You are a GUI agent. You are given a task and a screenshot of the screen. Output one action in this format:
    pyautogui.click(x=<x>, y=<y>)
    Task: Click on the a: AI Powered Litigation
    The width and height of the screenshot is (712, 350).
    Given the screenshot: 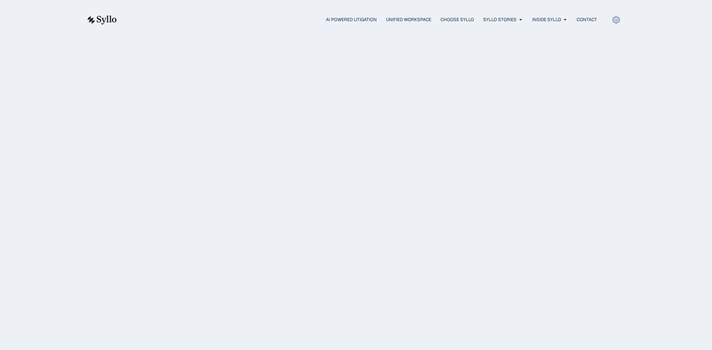 What is the action you would take?
    pyautogui.click(x=351, y=20)
    